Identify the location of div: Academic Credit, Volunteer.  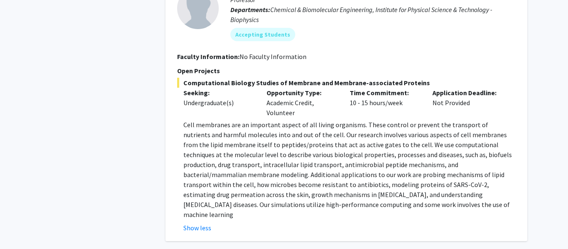
(302, 103).